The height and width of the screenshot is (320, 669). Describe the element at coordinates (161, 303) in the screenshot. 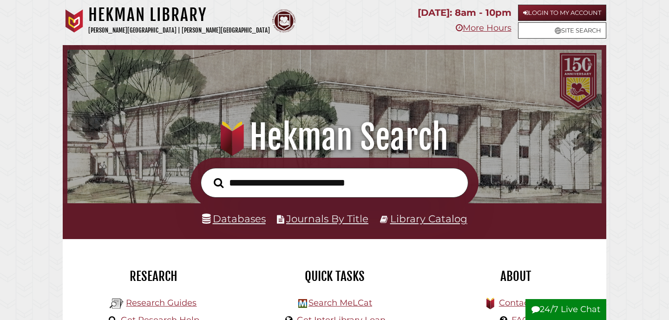

I see `a: Research Guides` at that location.